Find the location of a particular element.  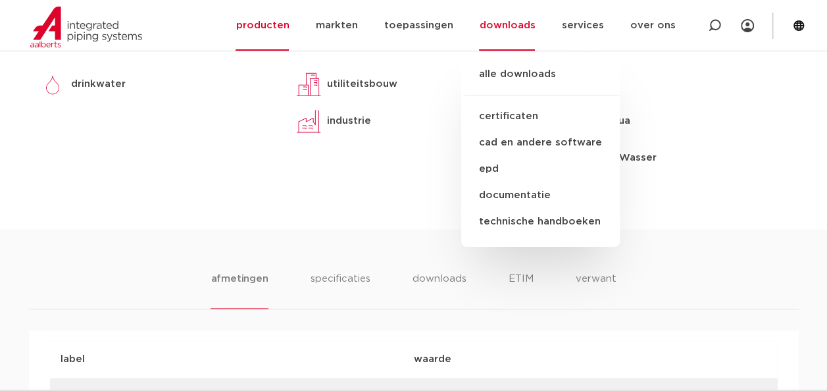

p: industrie is located at coordinates (349, 121).